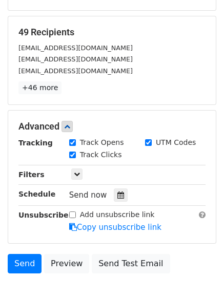 Image resolution: width=224 pixels, height=299 pixels. Describe the element at coordinates (115, 227) in the screenshot. I see `a: Copy unsubscribe link` at that location.